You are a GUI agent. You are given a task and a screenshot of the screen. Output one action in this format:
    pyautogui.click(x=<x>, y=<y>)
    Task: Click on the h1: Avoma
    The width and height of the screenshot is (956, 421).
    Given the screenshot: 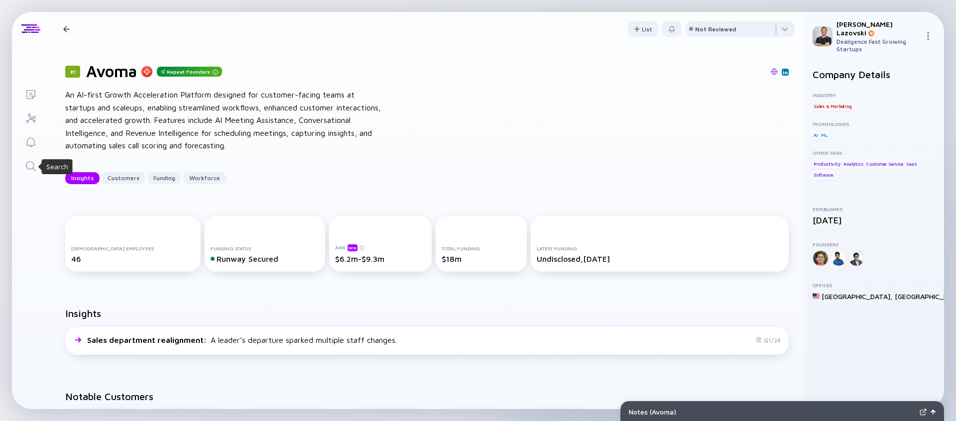 What is the action you would take?
    pyautogui.click(x=112, y=71)
    